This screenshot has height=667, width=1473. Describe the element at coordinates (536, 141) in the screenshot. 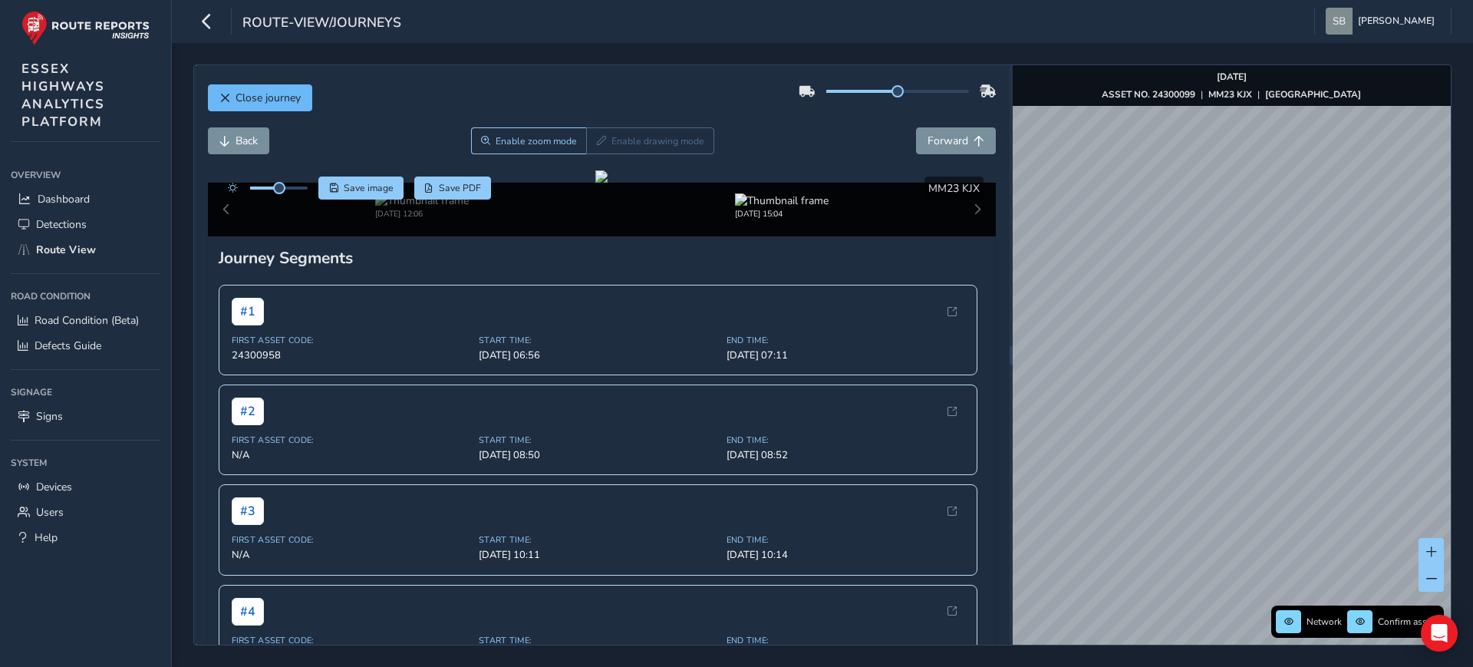

I see `span: Enable zoom mode` at that location.